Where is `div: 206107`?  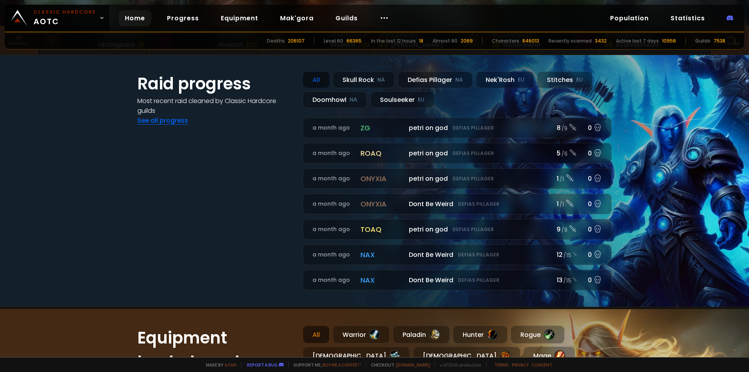 div: 206107 is located at coordinates (296, 41).